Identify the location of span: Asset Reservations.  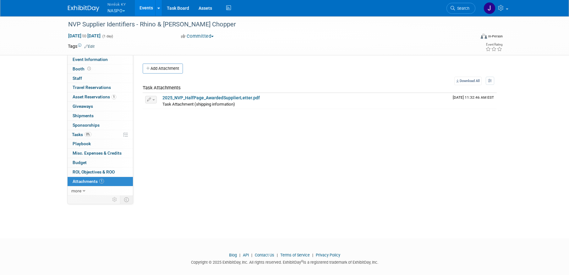
(94, 97).